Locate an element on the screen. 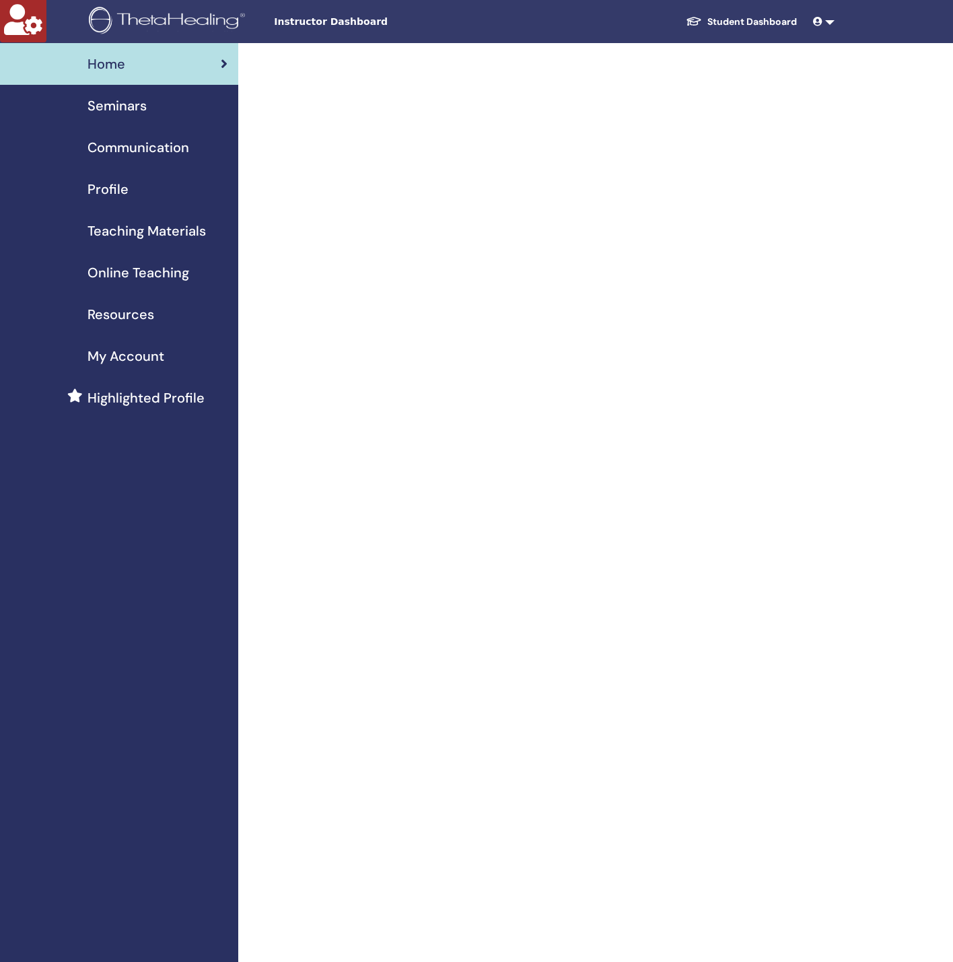 The height and width of the screenshot is (962, 953). span: Communication is located at coordinates (138, 147).